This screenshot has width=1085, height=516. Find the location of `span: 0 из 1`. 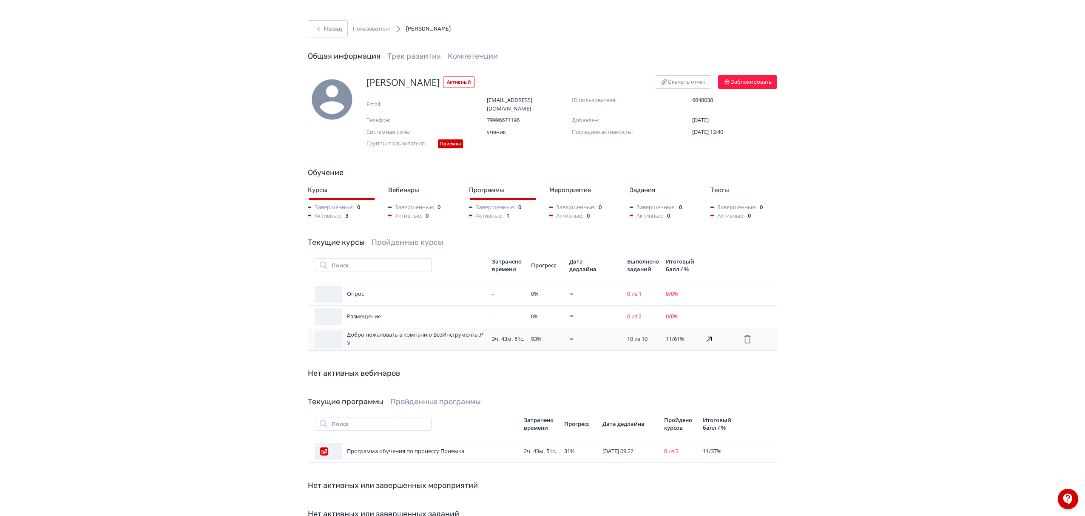

span: 0 из 1 is located at coordinates (635, 294).